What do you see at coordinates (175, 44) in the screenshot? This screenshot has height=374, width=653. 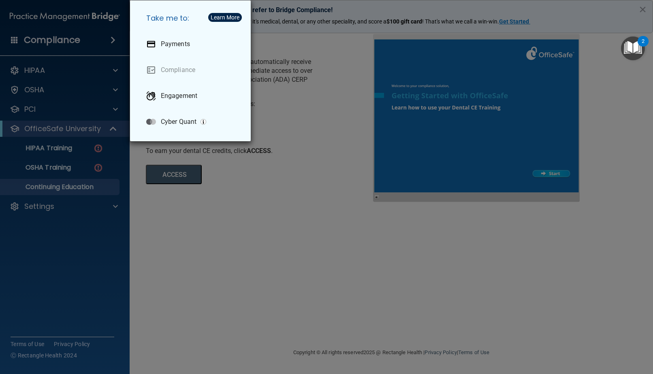 I see `p: Payments` at bounding box center [175, 44].